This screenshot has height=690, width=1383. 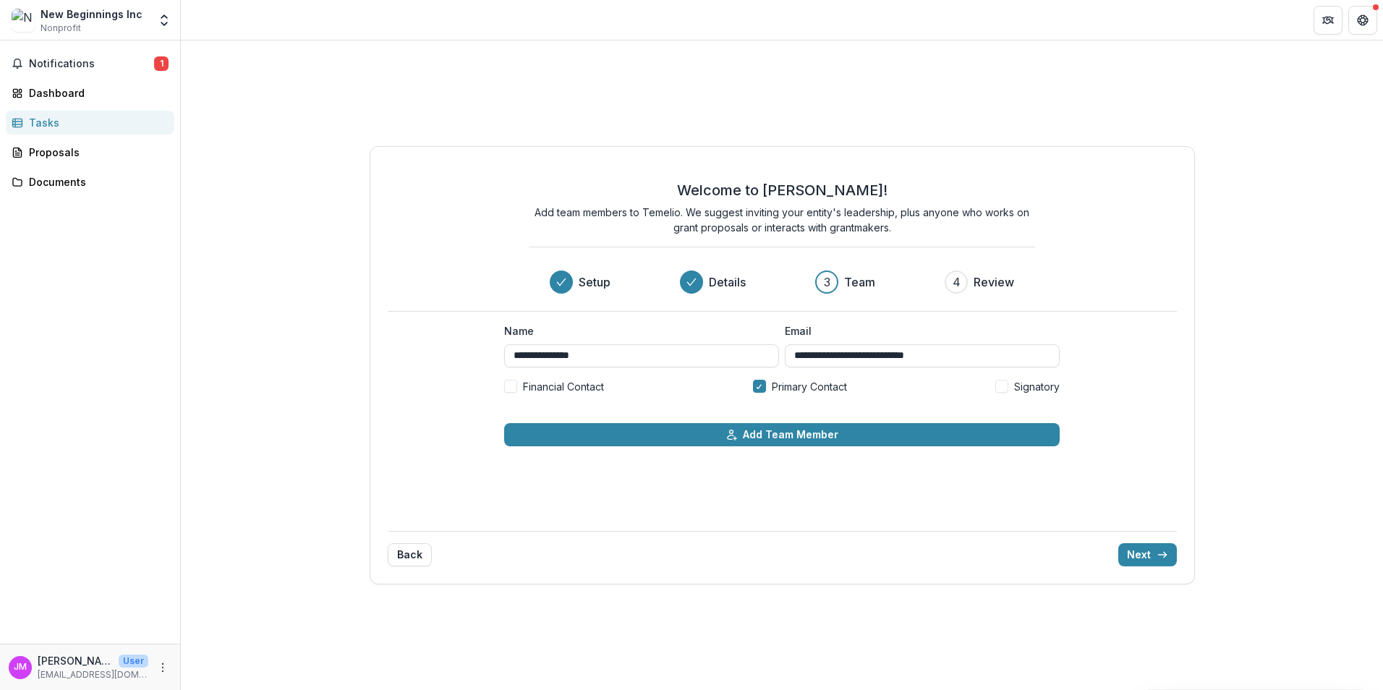 What do you see at coordinates (859, 282) in the screenshot?
I see `h3: Team` at bounding box center [859, 282].